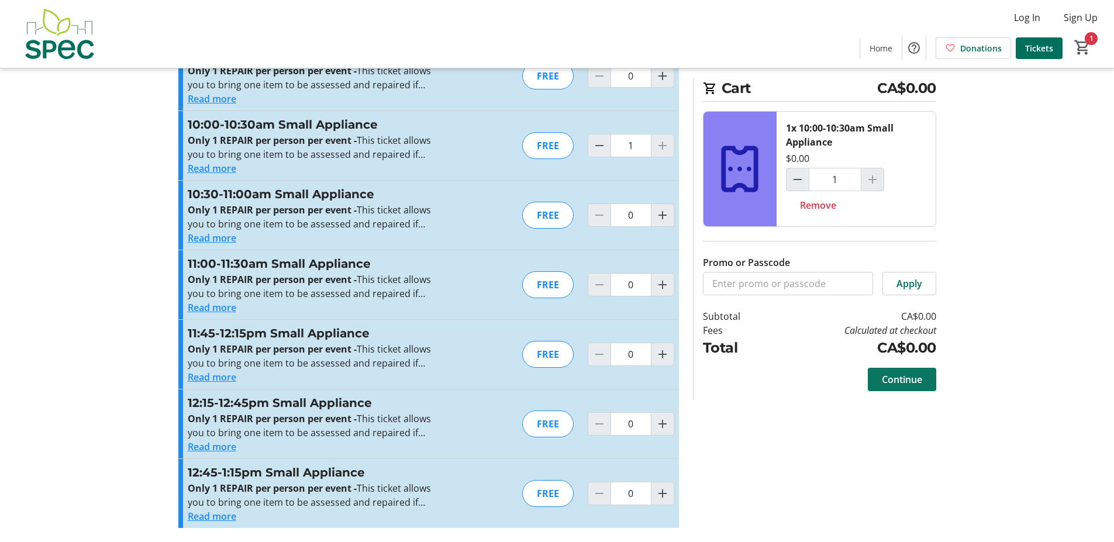  I want to click on td: Total, so click(737, 348).